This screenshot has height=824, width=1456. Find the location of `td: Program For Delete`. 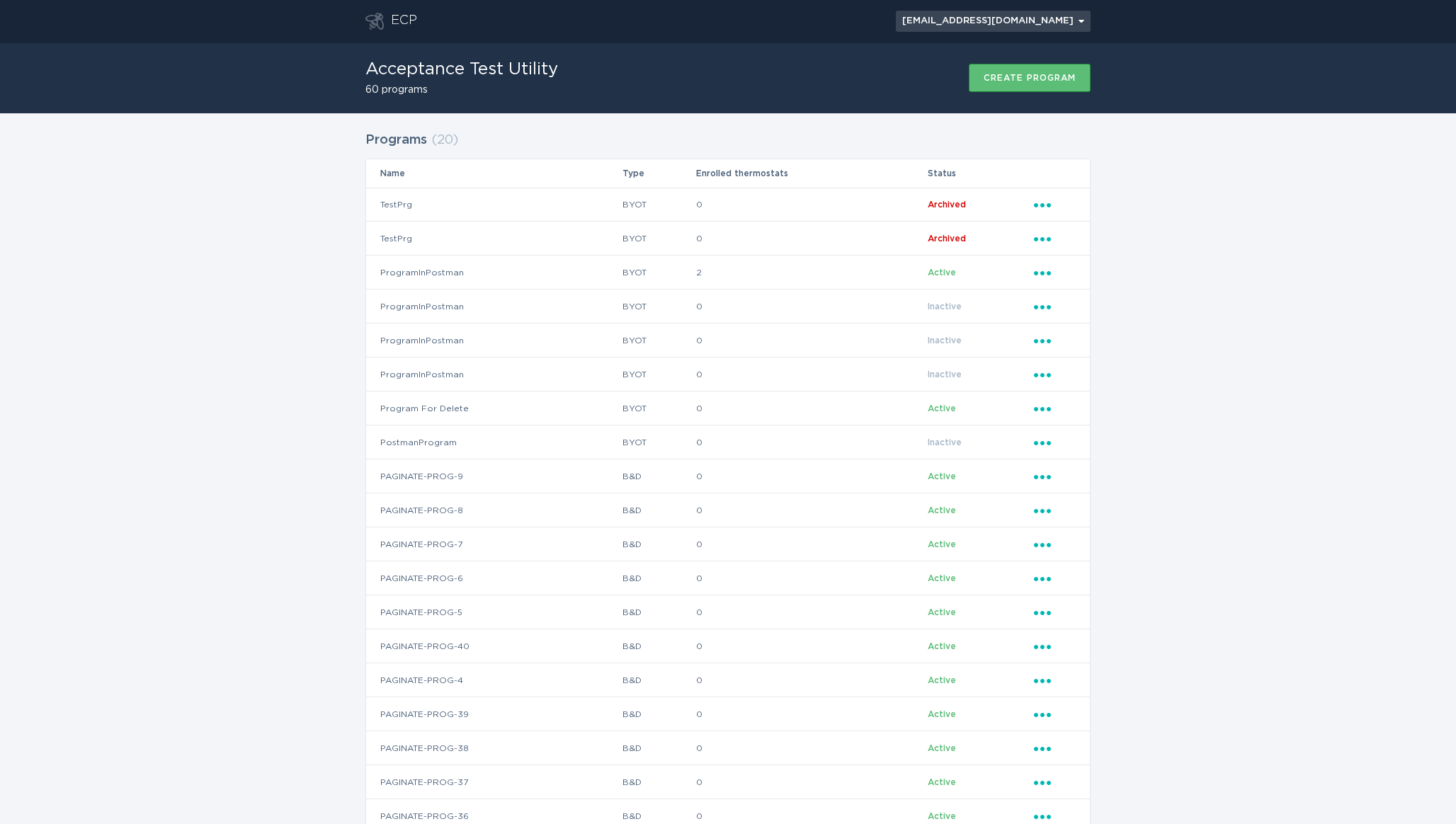

td: Program For Delete is located at coordinates (493, 409).